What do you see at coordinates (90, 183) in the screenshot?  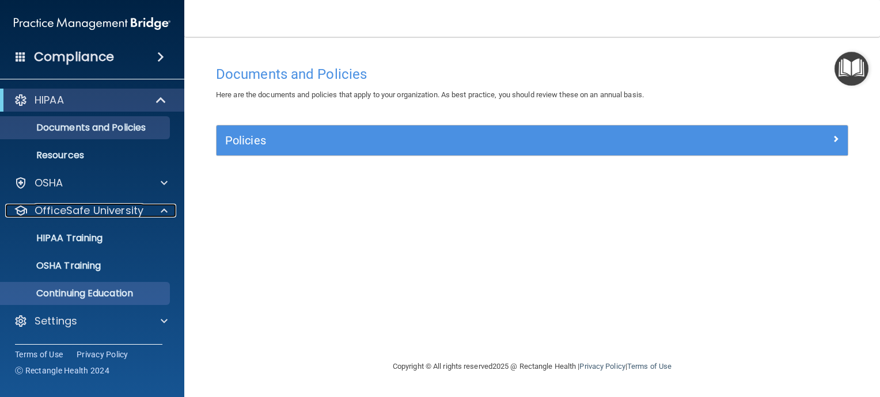 I see `a: OSHA` at bounding box center [90, 183].